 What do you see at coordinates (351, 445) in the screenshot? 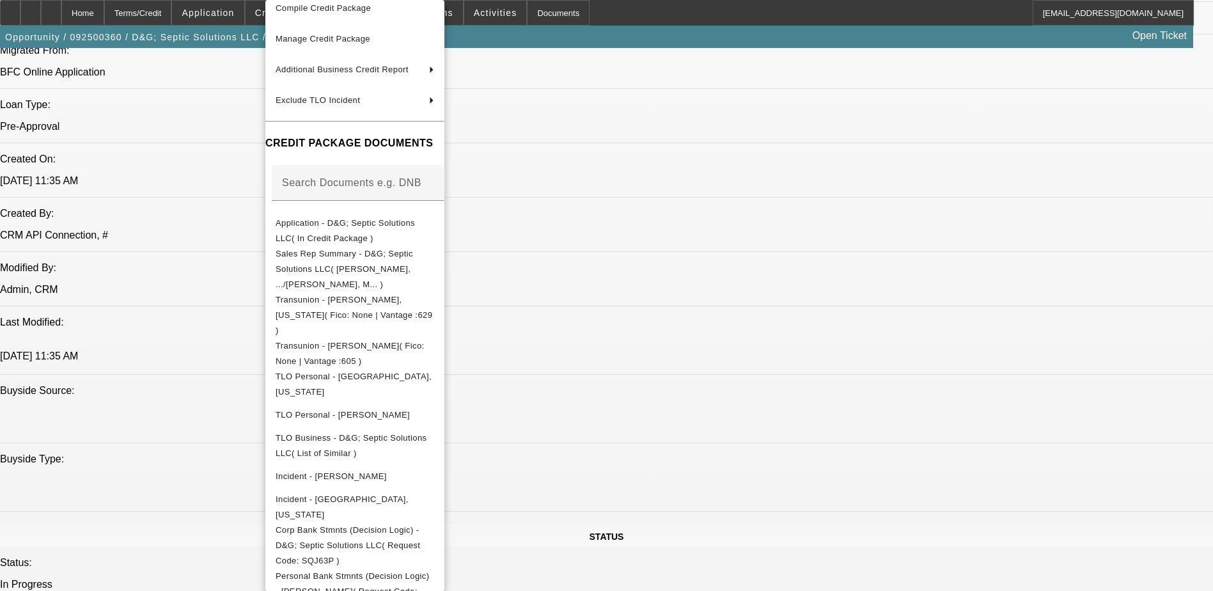
I see `span: TLO Business - D&G; Septic Solutions LLC( List of Similar )` at bounding box center [351, 445].